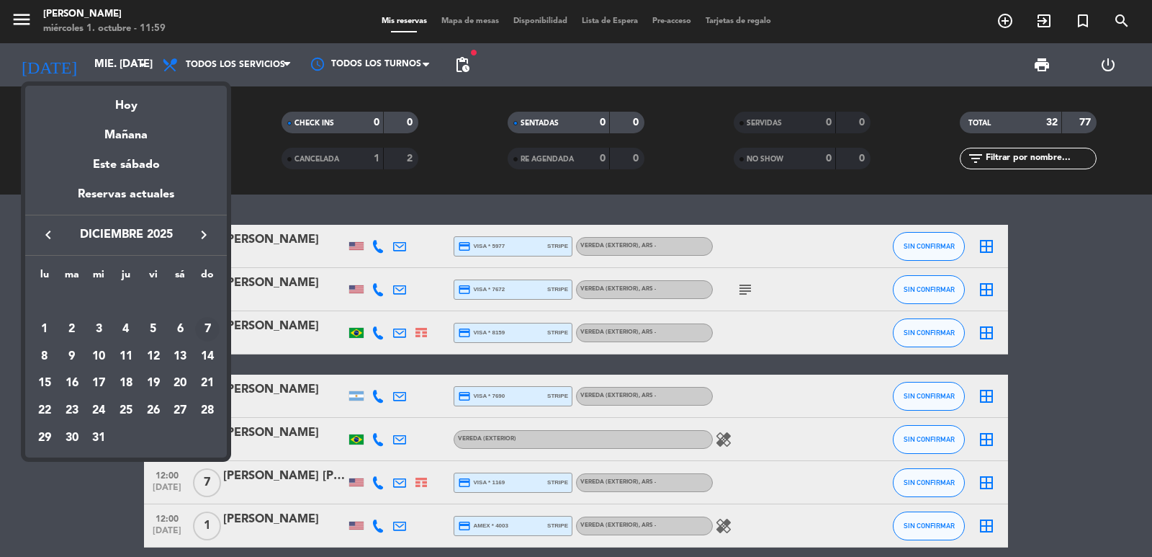 Image resolution: width=1152 pixels, height=557 pixels. What do you see at coordinates (72, 329) in the screenshot?
I see `div: 2` at bounding box center [72, 329].